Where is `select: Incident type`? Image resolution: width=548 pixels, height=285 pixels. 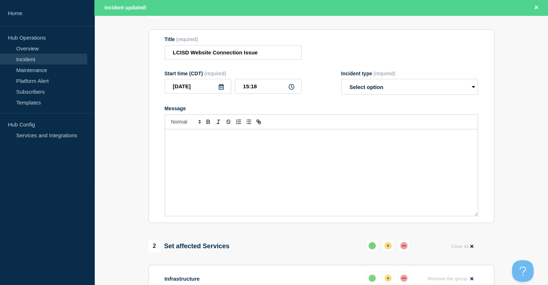 select: Incident type is located at coordinates (410, 87).